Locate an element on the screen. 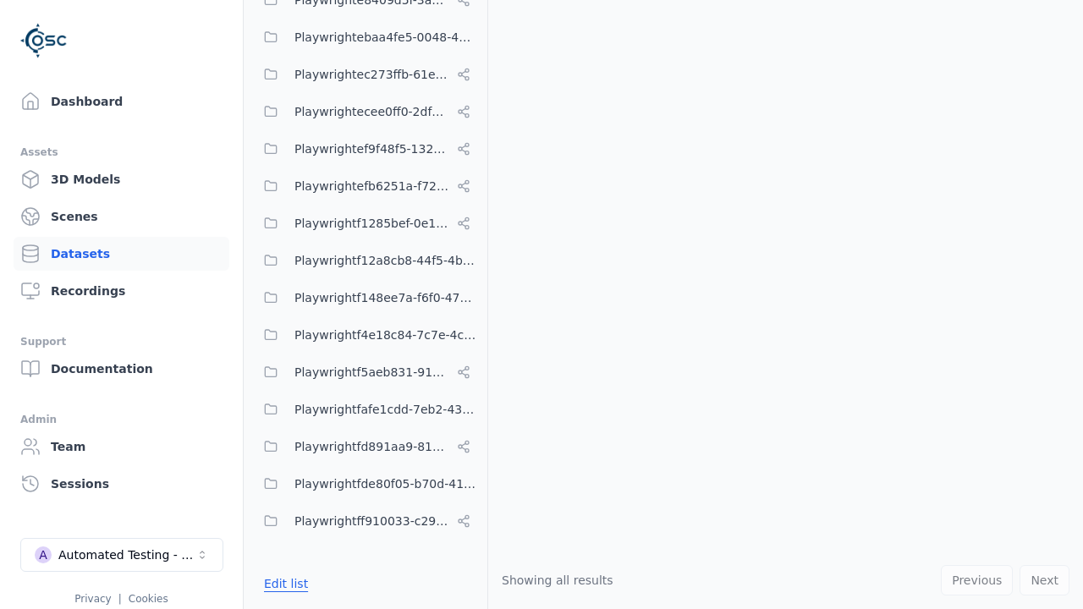 The width and height of the screenshot is (1083, 609). a: Cookies is located at coordinates (148, 599).